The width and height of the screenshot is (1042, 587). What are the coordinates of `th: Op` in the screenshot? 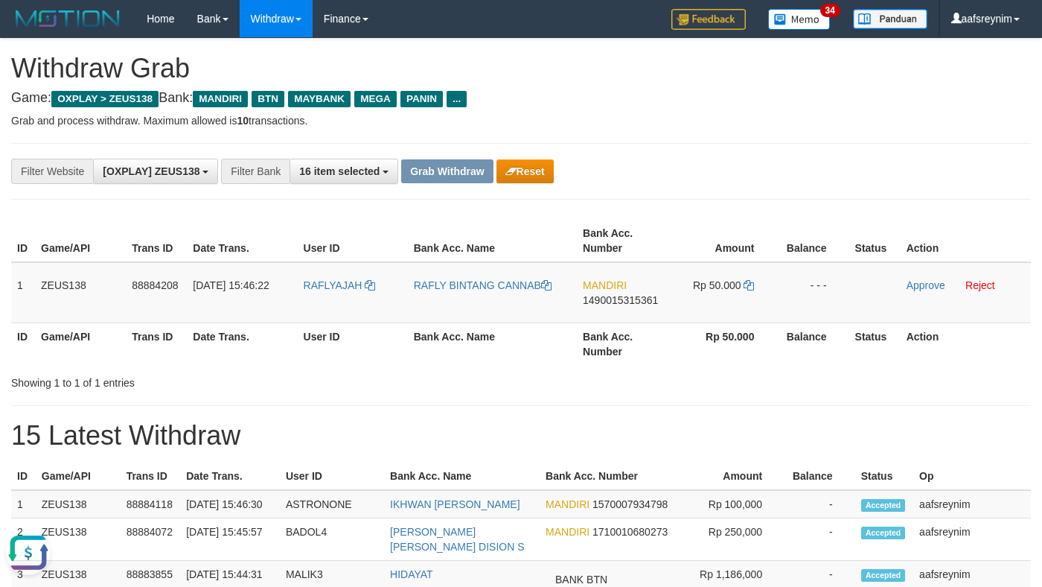 It's located at (972, 476).